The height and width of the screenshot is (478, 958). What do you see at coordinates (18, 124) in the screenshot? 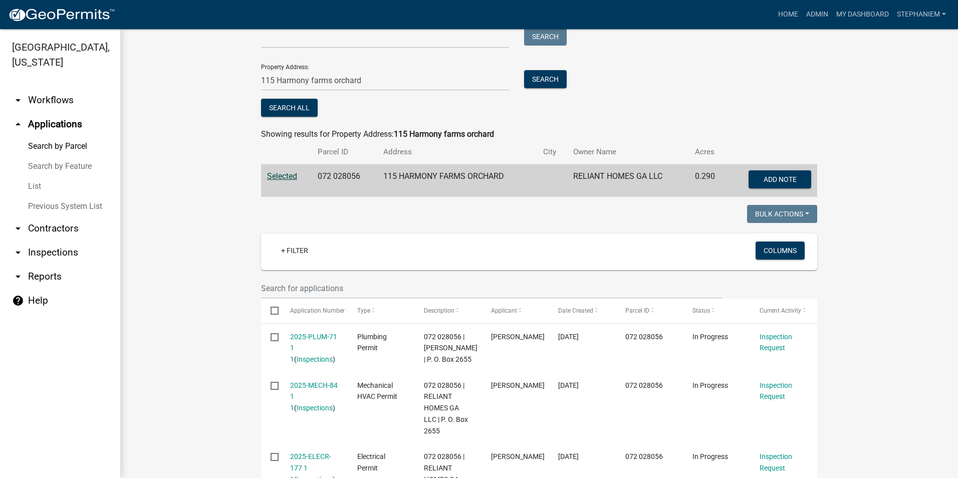
I see `i: arrow_drop_up` at bounding box center [18, 124].